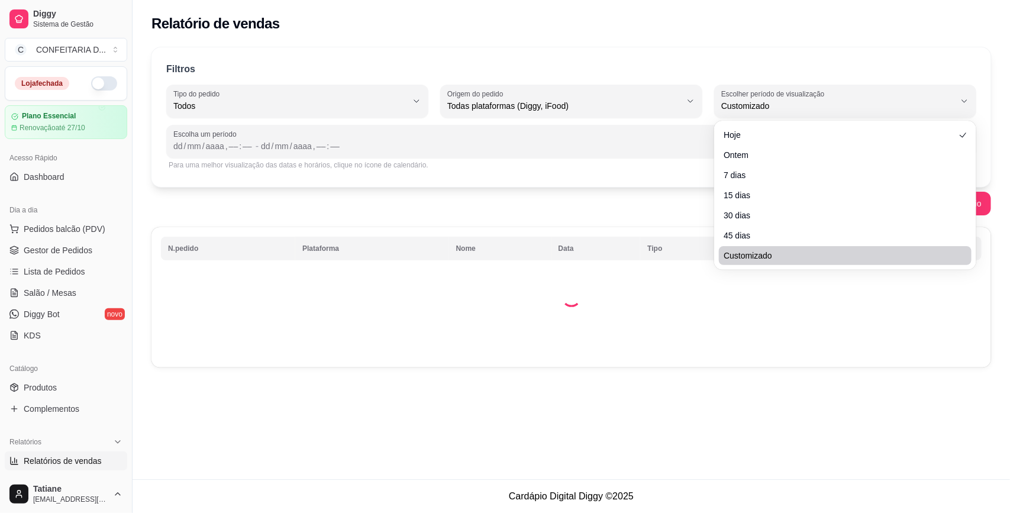  What do you see at coordinates (571, 165) in the screenshot?
I see `div: Para uma melhor visualização das datas e horários, clique no ícone de calendário.` at bounding box center [571, 165].